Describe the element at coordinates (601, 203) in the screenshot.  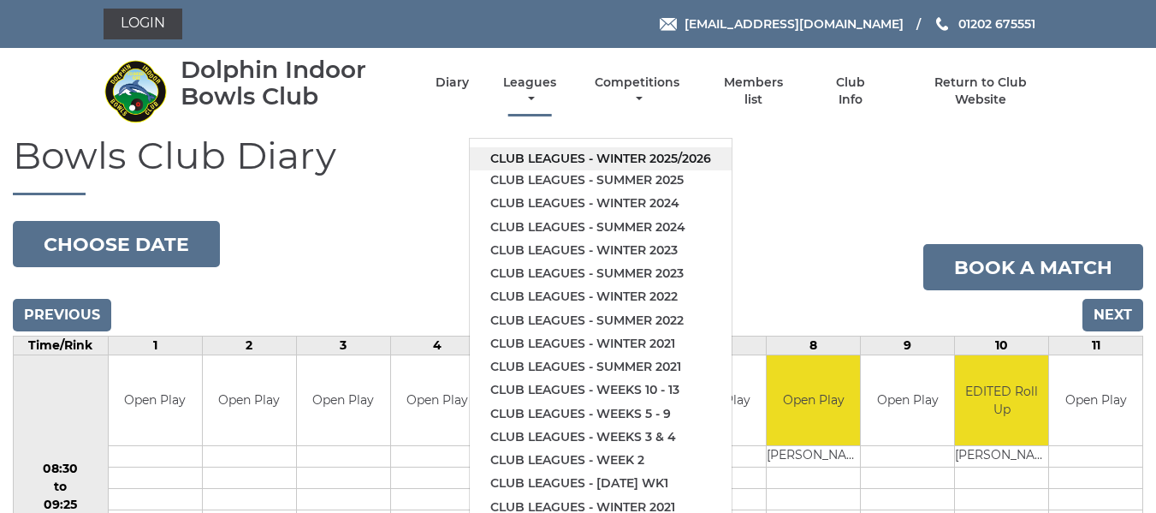
I see `a: Club leagues - Winter 2024` at that location.